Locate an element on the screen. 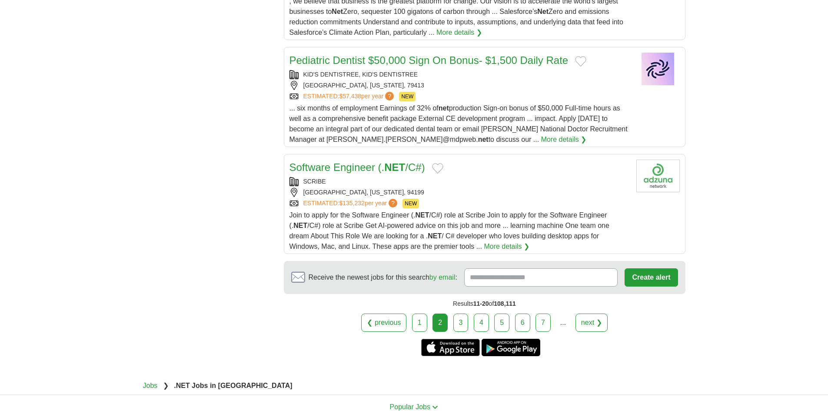 This screenshot has height=411, width=828. a: ESTIMATED:$135,232per year? is located at coordinates (351, 203).